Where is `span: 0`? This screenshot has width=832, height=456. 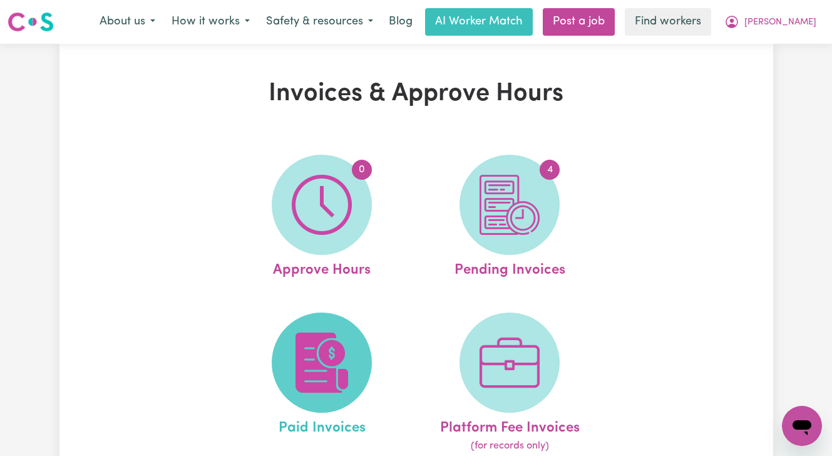 span: 0 is located at coordinates (362, 170).